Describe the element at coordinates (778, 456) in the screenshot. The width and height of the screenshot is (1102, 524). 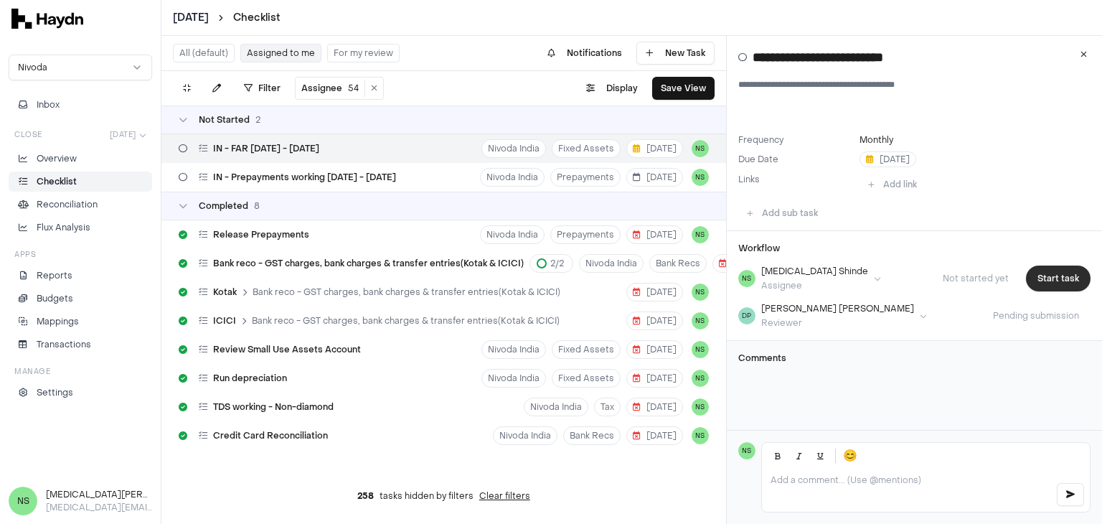
I see `button: Bold (Ctrl+B)` at that location.